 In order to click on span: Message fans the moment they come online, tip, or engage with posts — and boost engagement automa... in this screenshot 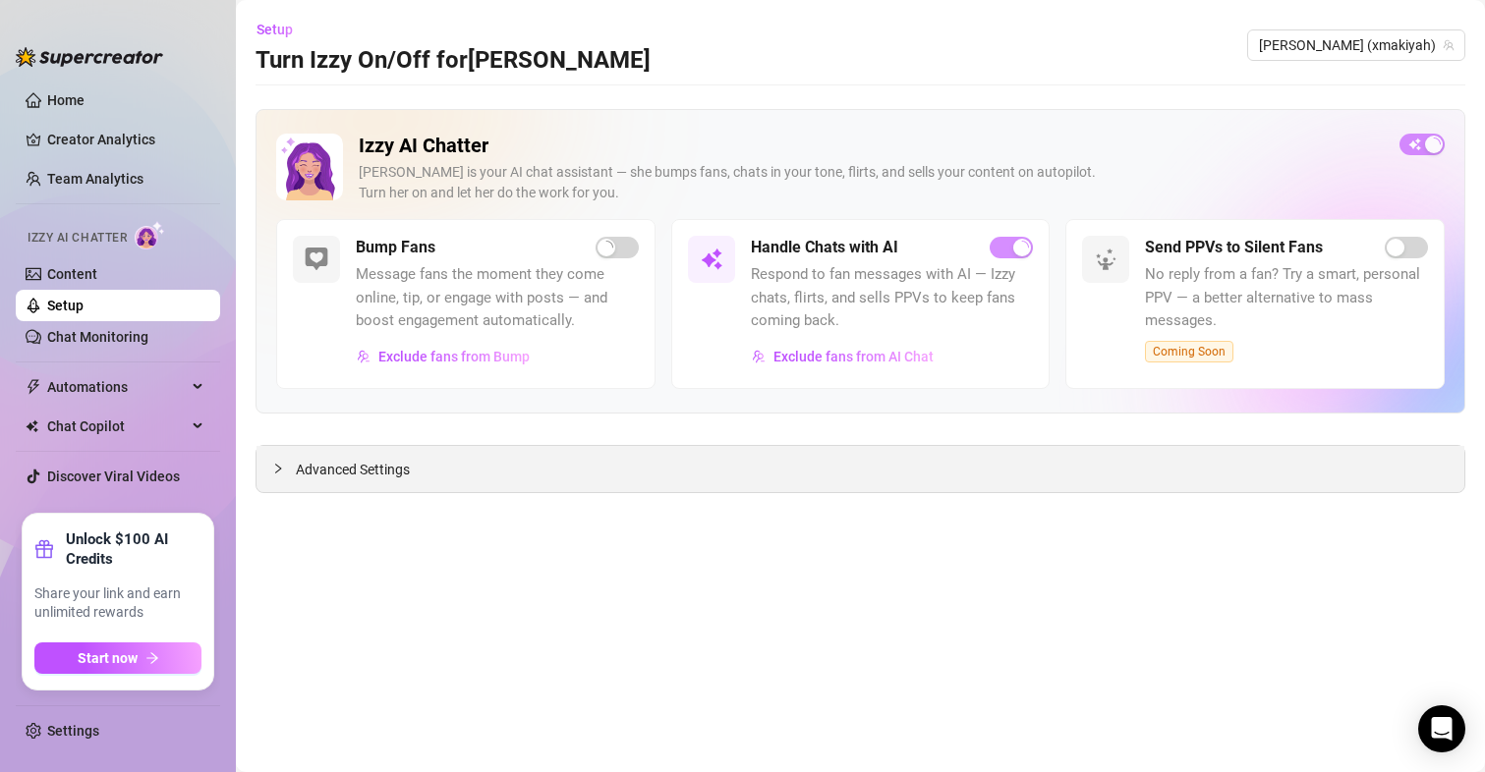, I will do `click(497, 298)`.